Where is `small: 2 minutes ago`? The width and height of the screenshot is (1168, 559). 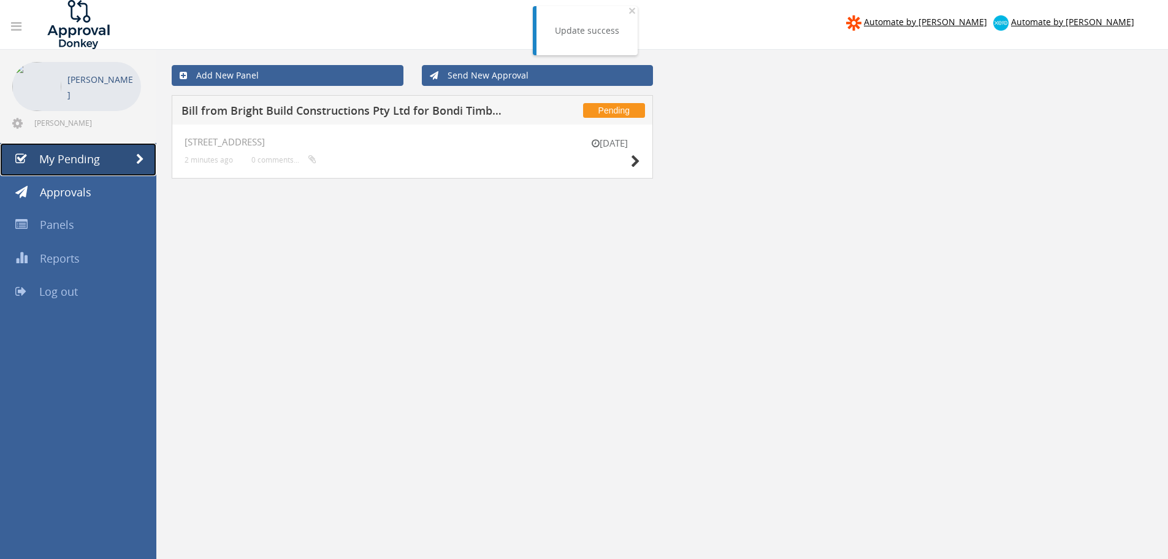
small: 2 minutes ago is located at coordinates (209, 159).